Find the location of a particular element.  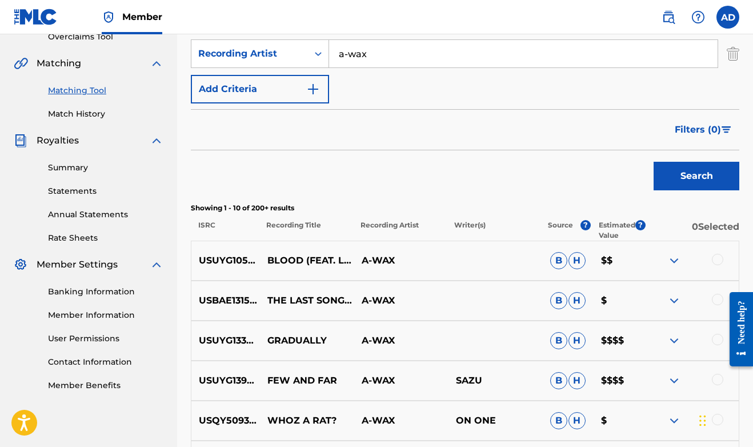

button: Filters (0) is located at coordinates (703, 130).